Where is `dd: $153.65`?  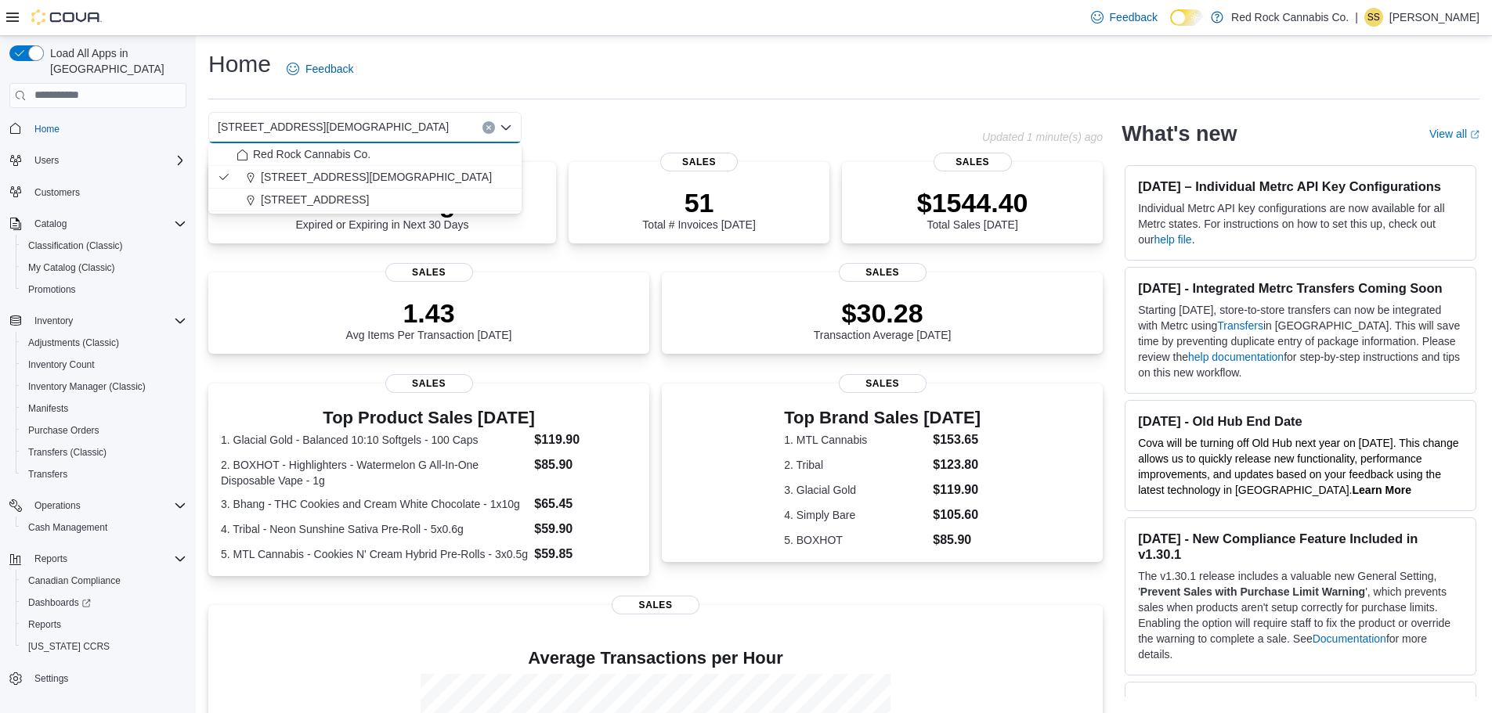
dd: $153.65 is located at coordinates (956, 440).